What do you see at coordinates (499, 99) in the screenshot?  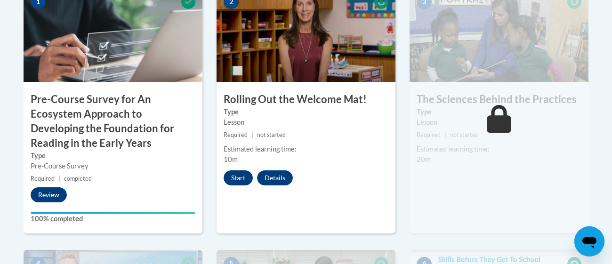 I see `h3: The Sciences Behind the Practices` at bounding box center [499, 99].